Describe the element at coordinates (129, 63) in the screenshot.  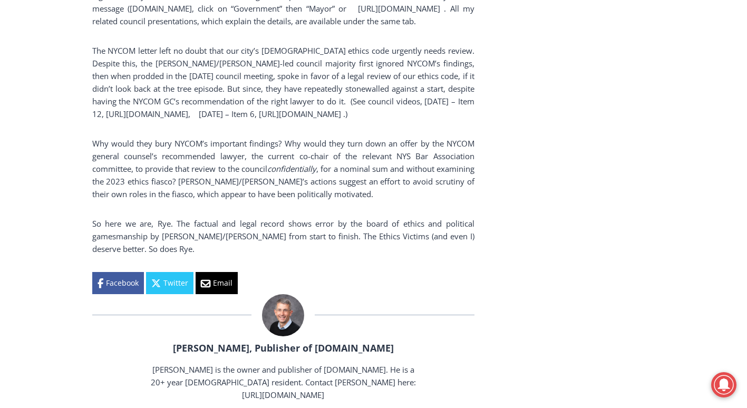
I see `div: Two by Two Animal Haven & The Nature Company: The Wild World of Animals` at that location.